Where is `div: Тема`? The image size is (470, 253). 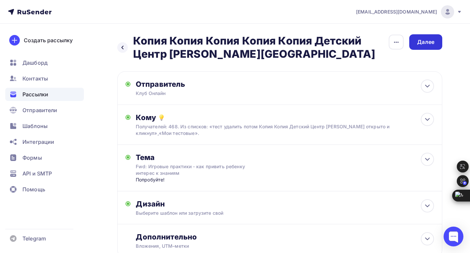
div: Тема is located at coordinates (201, 158).